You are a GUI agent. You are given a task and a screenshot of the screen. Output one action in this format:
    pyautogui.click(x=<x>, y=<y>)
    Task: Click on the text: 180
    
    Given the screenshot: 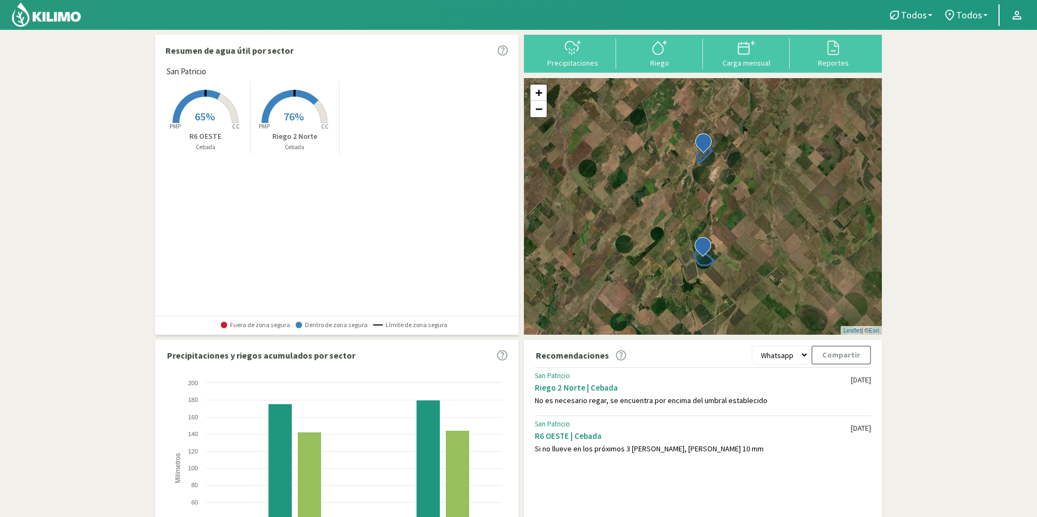 What is the action you would take?
    pyautogui.click(x=193, y=400)
    